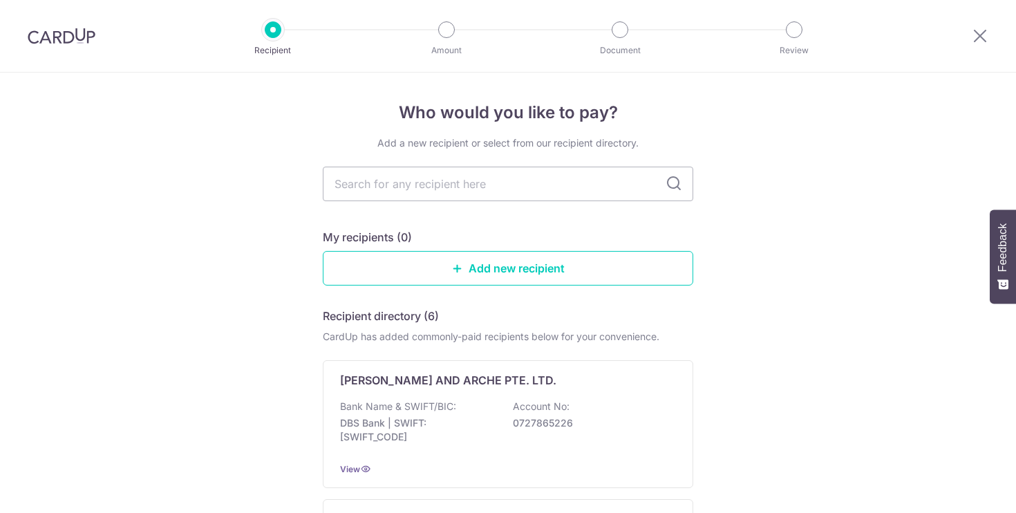  Describe the element at coordinates (1003, 247) in the screenshot. I see `span: Feedback` at that location.